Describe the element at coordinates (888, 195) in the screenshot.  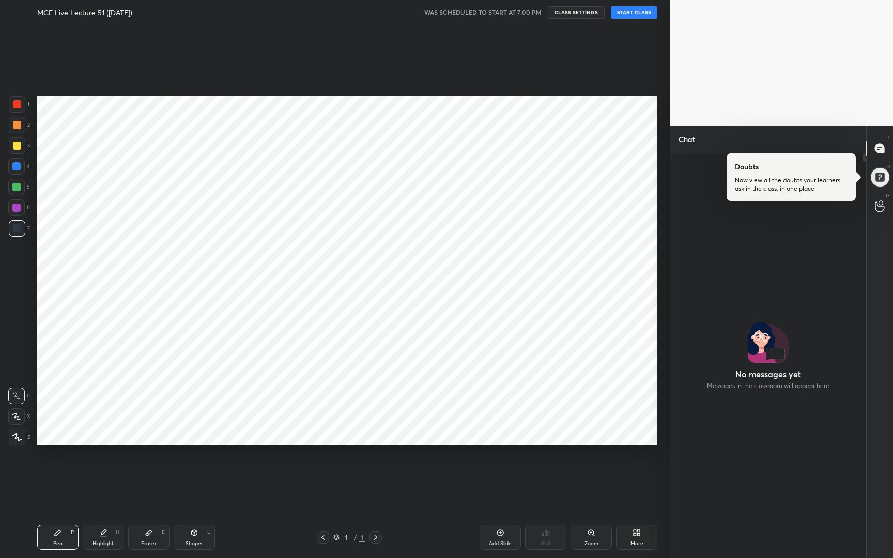
I see `p: G` at that location.